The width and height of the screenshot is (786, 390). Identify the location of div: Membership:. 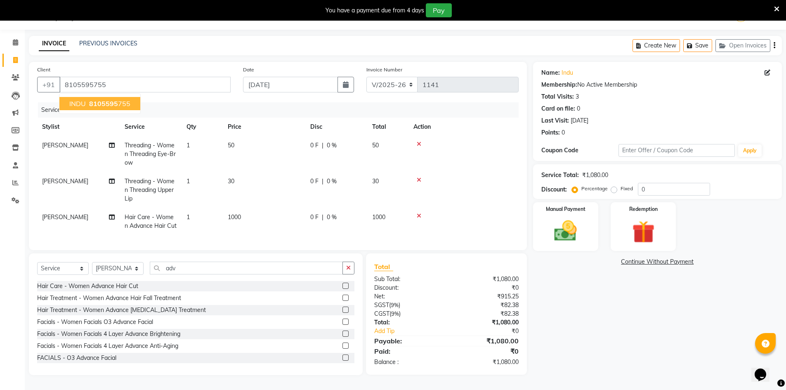
(559, 85).